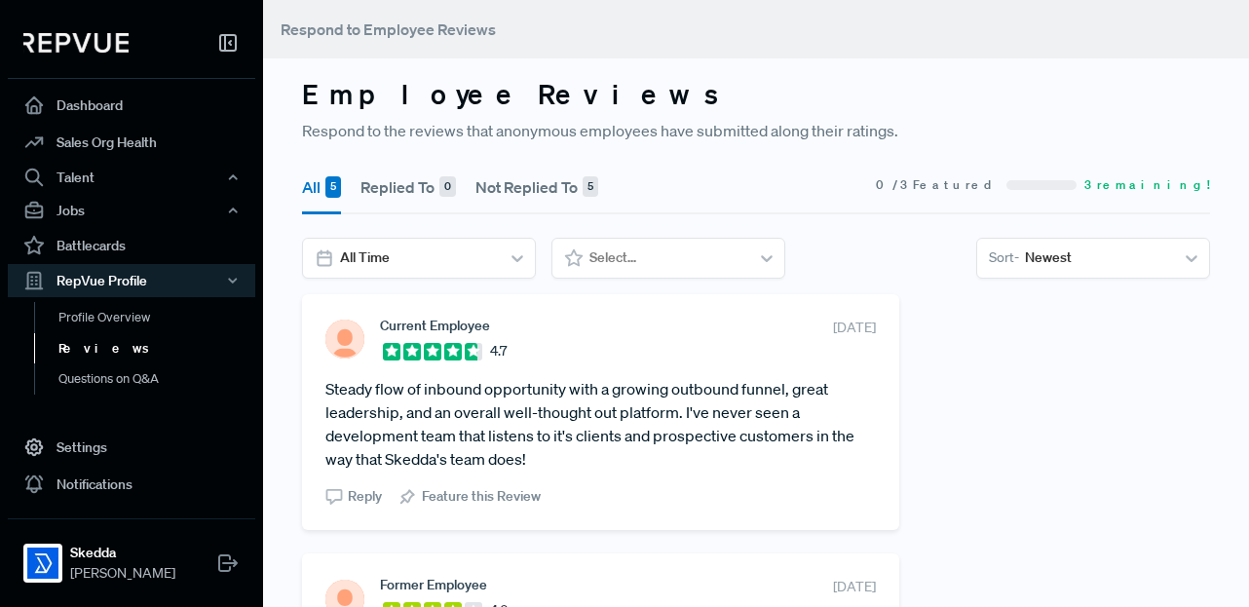 This screenshot has height=607, width=1249. I want to click on h3: Employee Reviews, so click(756, 94).